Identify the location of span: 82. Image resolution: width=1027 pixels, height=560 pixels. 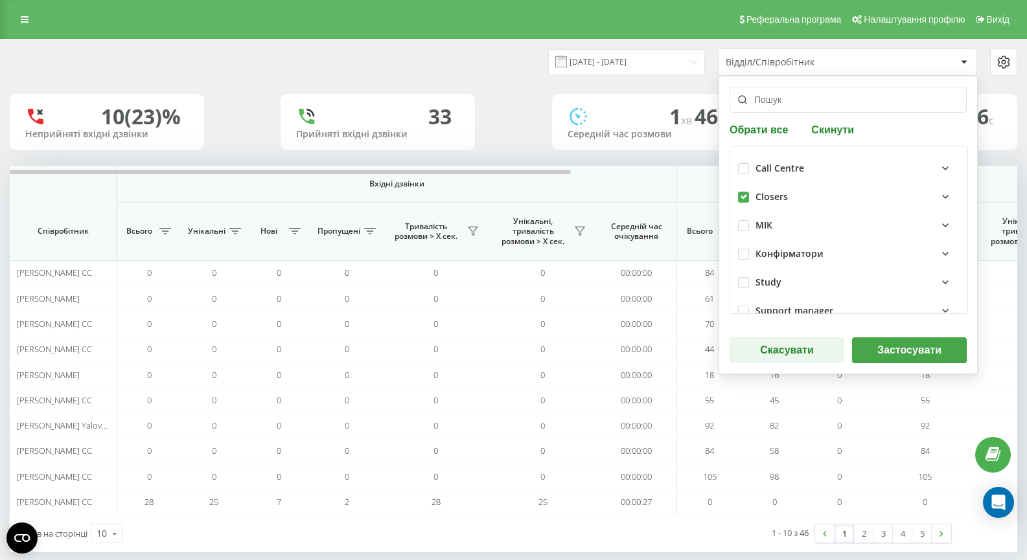
(774, 426).